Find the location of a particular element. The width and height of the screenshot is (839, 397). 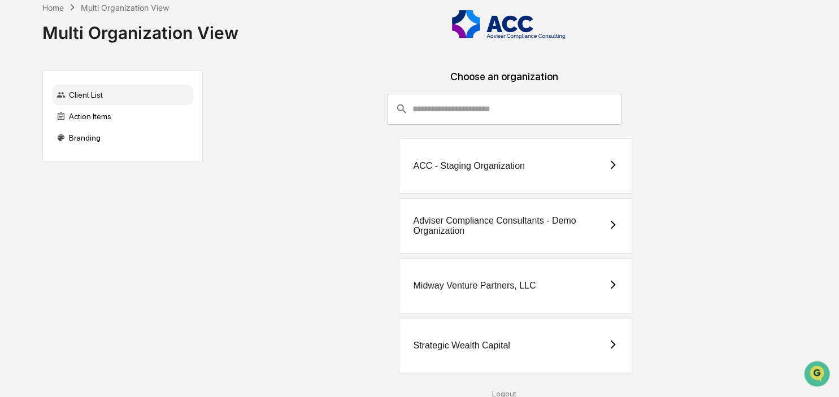

a: Powered byPylon is located at coordinates (108, 196).